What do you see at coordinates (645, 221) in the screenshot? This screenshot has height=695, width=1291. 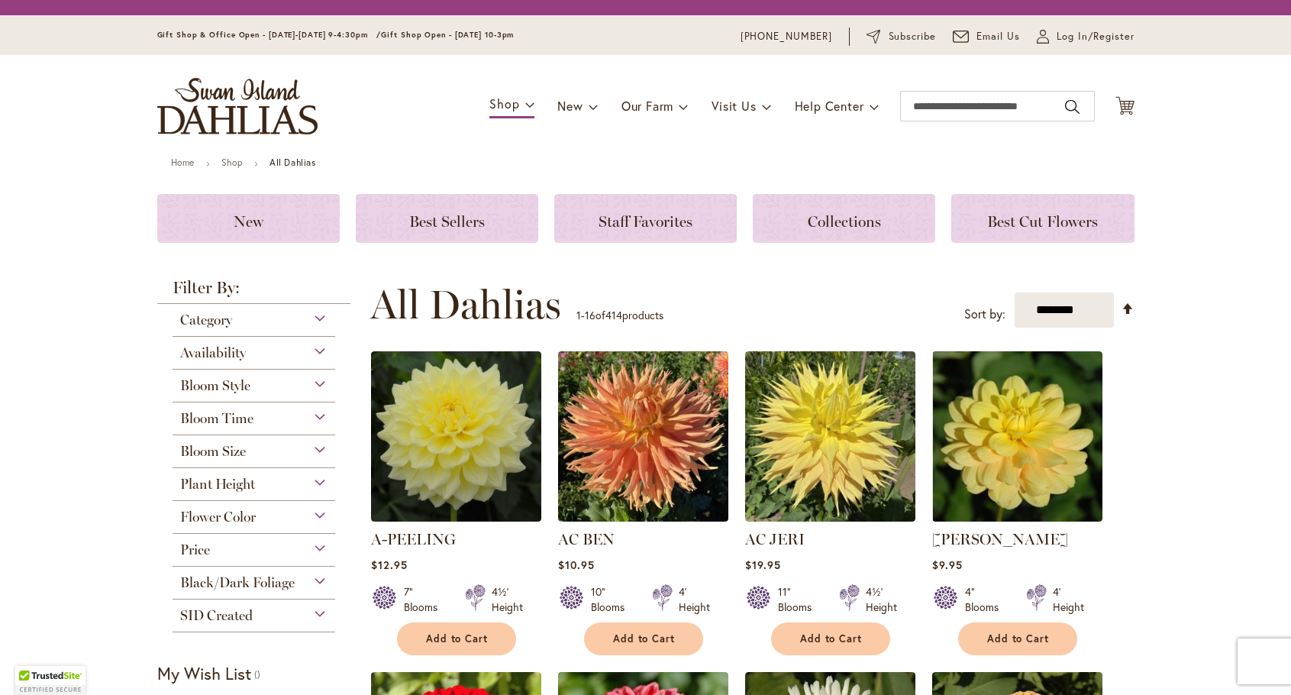 I see `span: Staff Favorites` at bounding box center [645, 221].